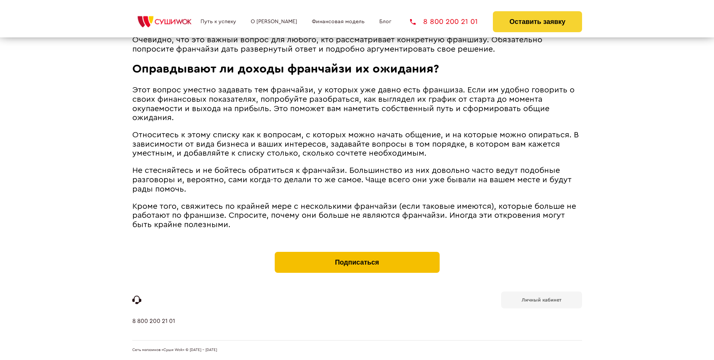 This screenshot has height=360, width=714. I want to click on span: Не стесняйтесь и не бойтесь обратиться к франчайзи. Большинство из них довольно часто ведут подоб..., so click(352, 180).